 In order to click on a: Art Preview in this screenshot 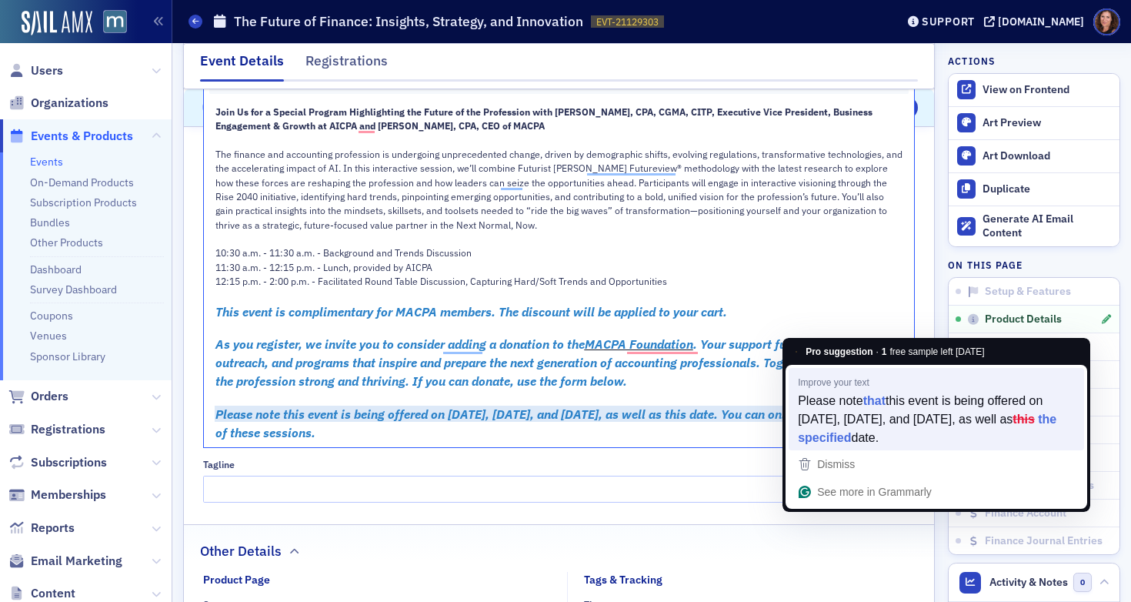, I will do `click(1034, 123)`.